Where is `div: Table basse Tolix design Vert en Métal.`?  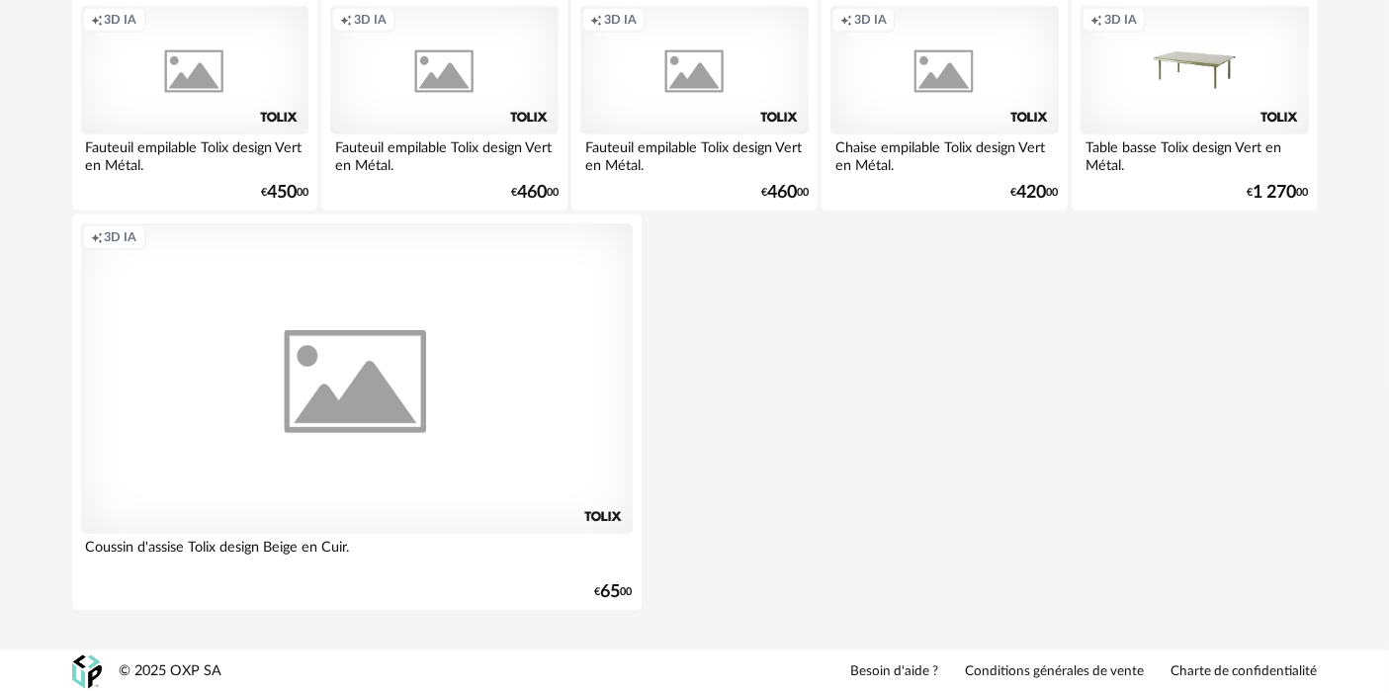
div: Table basse Tolix design Vert en Métal. is located at coordinates (1194, 154).